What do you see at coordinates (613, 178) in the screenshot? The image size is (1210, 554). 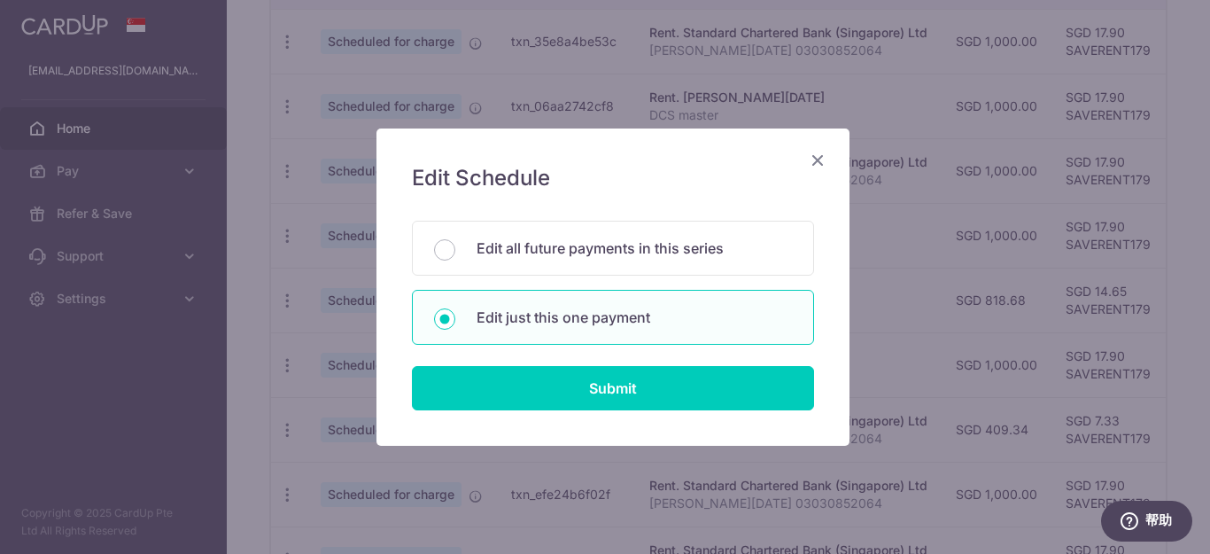 I see `h5: Edit Schedule` at bounding box center [613, 178].